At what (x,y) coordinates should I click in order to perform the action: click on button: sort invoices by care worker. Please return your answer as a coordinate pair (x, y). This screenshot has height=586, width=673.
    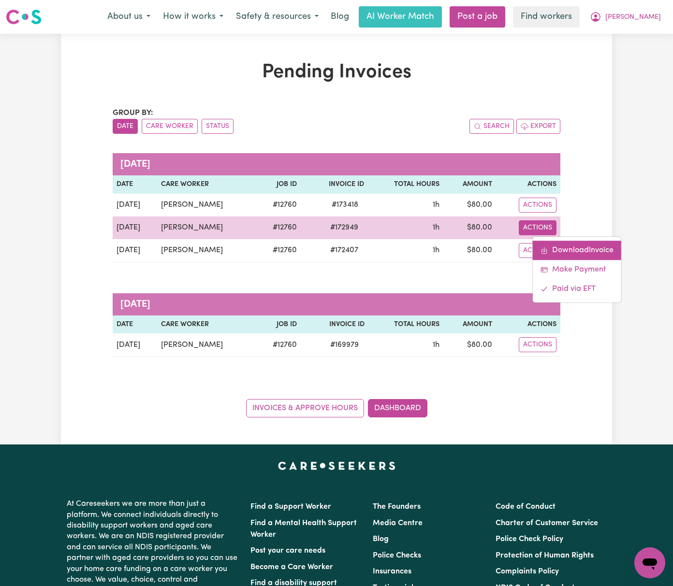
    Looking at the image, I should click on (170, 126).